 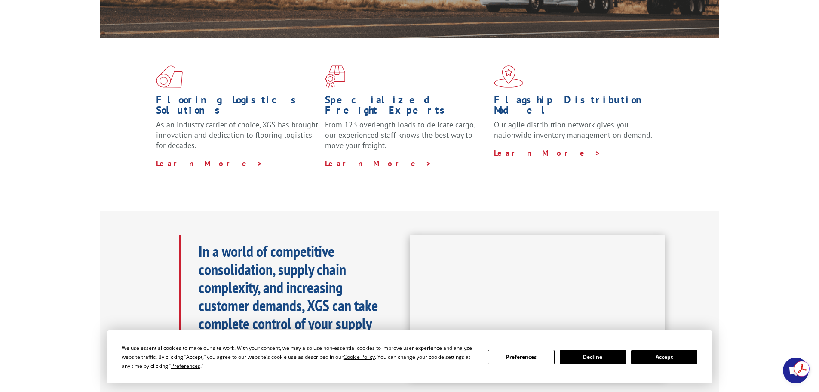 What do you see at coordinates (664, 357) in the screenshot?
I see `button: Accept` at bounding box center [664, 357].